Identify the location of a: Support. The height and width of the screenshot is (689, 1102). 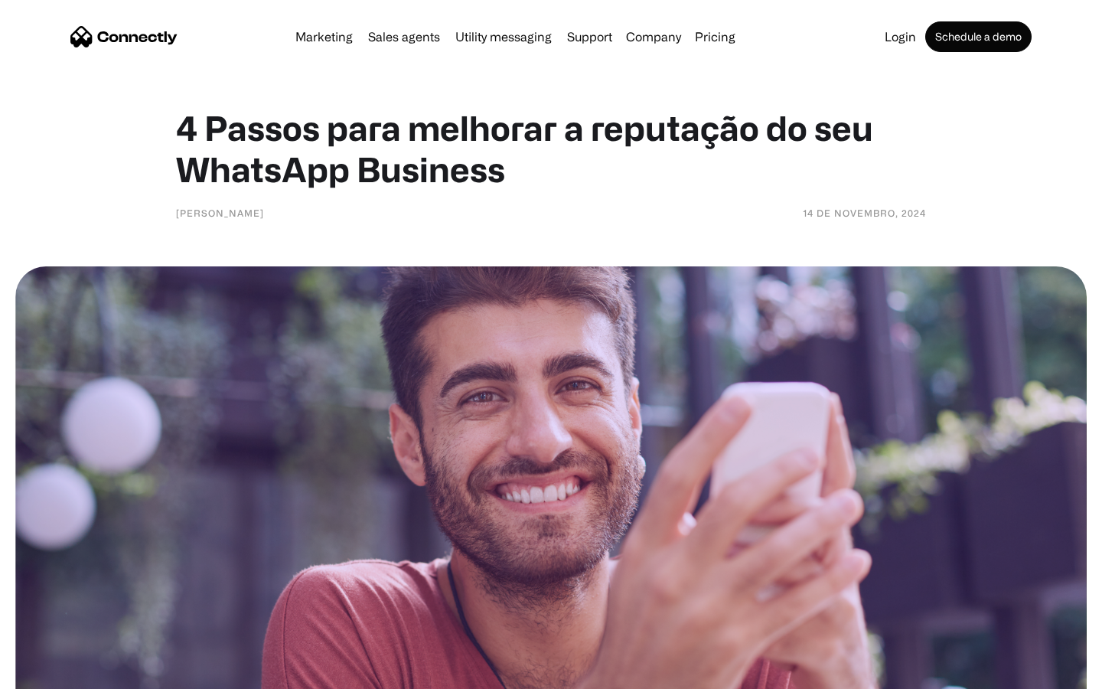
(589, 37).